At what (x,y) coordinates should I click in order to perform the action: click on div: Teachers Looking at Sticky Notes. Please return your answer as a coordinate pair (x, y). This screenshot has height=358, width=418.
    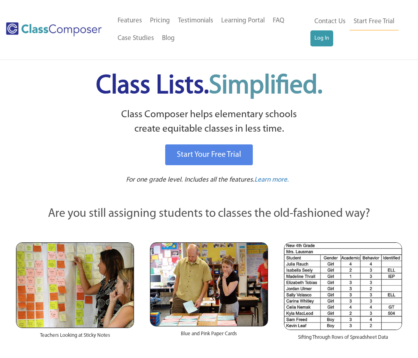
    Looking at the image, I should click on (75, 338).